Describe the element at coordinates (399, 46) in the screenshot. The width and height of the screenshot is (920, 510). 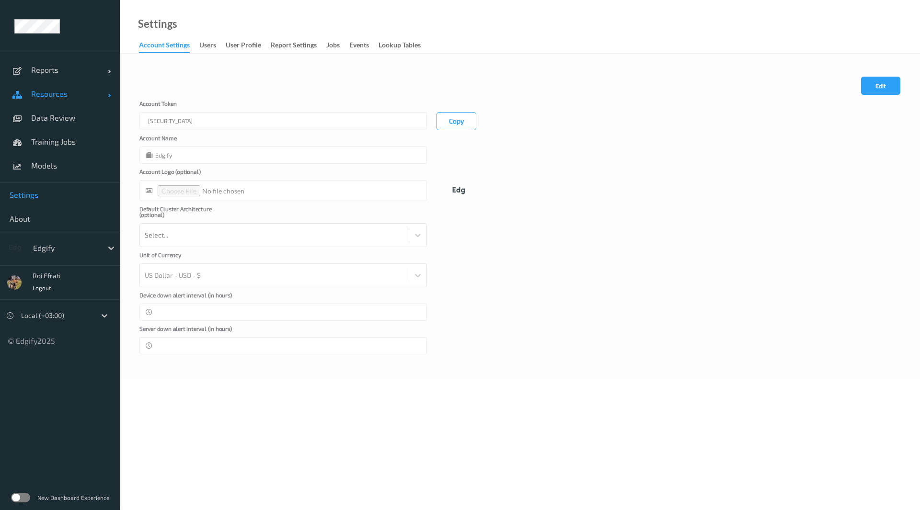
I see `div: Lookup Tables` at that location.